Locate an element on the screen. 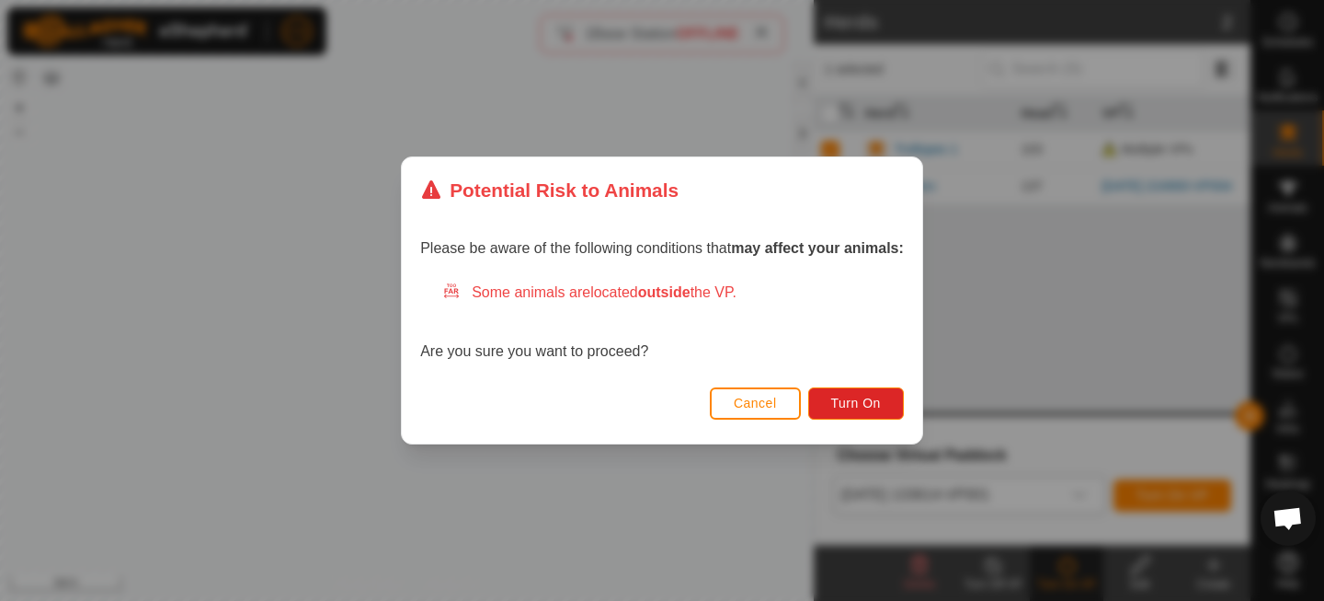 Image resolution: width=1324 pixels, height=601 pixels. strong: may affect your animals: is located at coordinates (818, 247).